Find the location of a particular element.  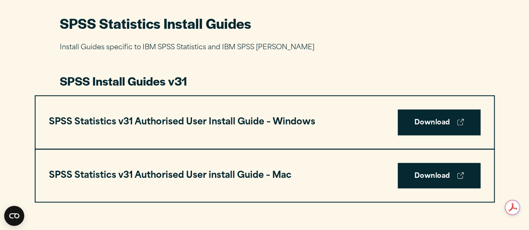

h2: SPSS Statistics Install Guides is located at coordinates (265, 23).